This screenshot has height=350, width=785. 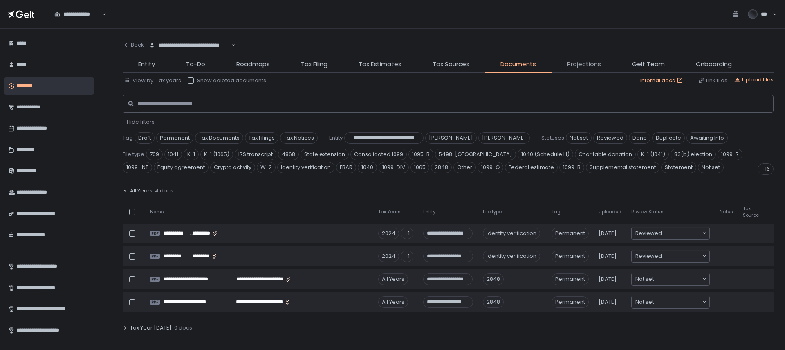 What do you see at coordinates (754, 80) in the screenshot?
I see `div: Upload files` at bounding box center [754, 80].